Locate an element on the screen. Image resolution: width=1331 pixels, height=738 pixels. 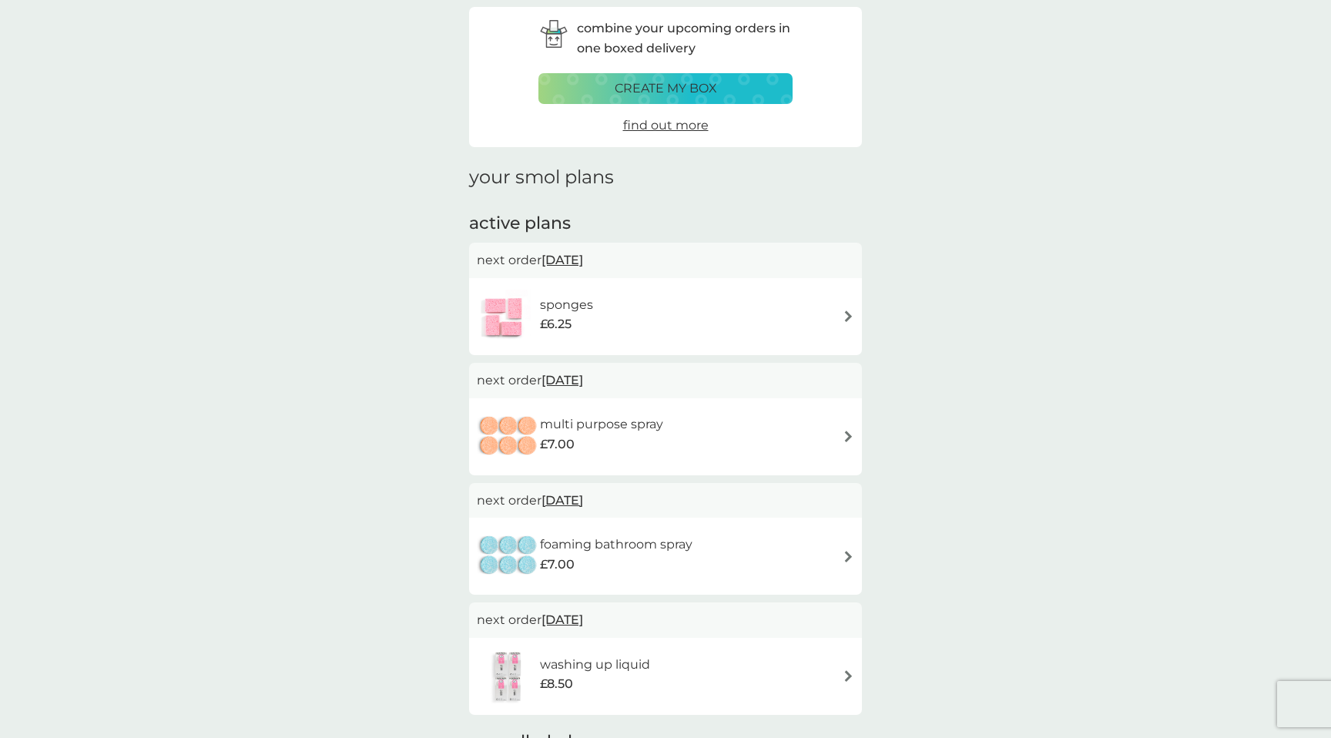
h6: washing up liquid is located at coordinates (595, 665).